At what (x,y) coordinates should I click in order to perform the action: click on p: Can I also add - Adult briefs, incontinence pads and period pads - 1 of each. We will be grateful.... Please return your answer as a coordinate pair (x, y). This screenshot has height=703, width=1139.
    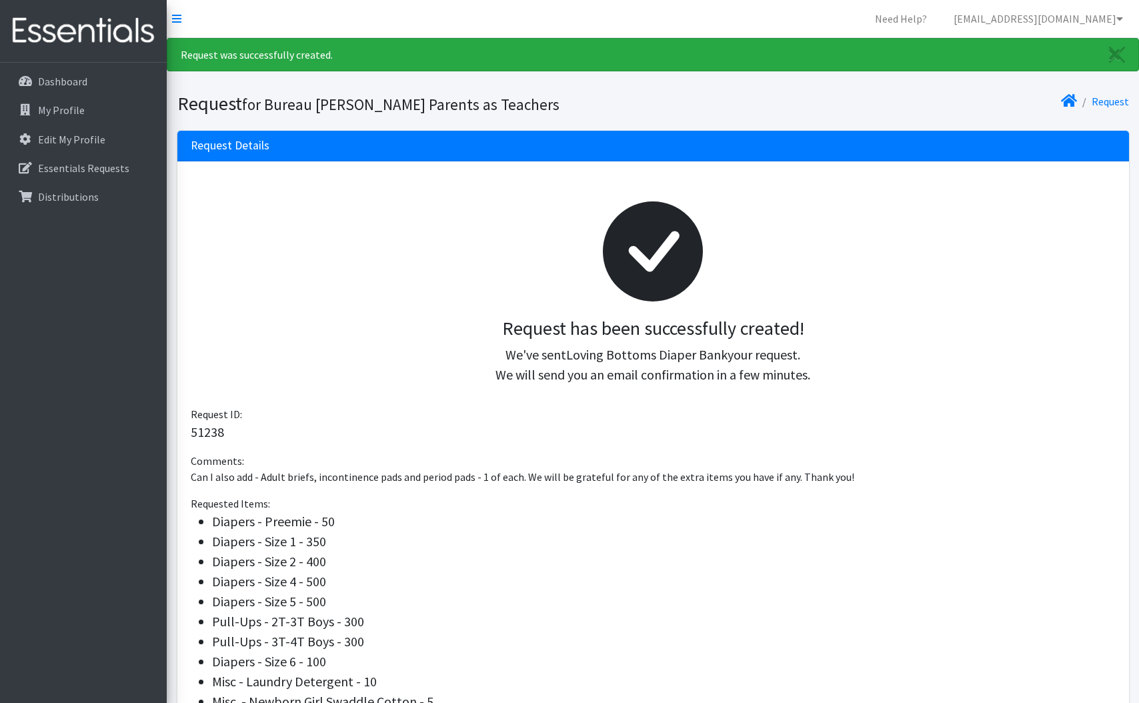
    Looking at the image, I should click on (653, 477).